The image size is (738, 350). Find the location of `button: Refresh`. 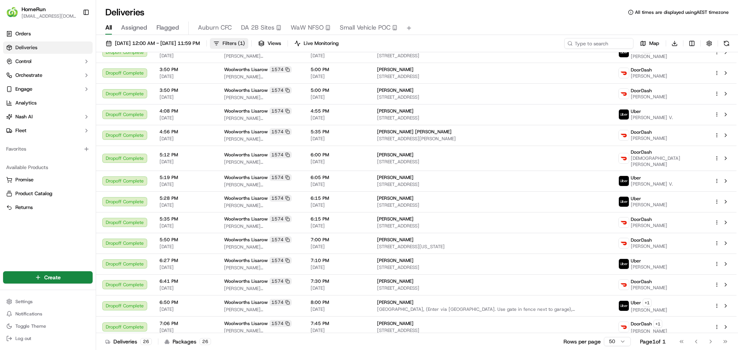

button: Refresh is located at coordinates (727, 43).